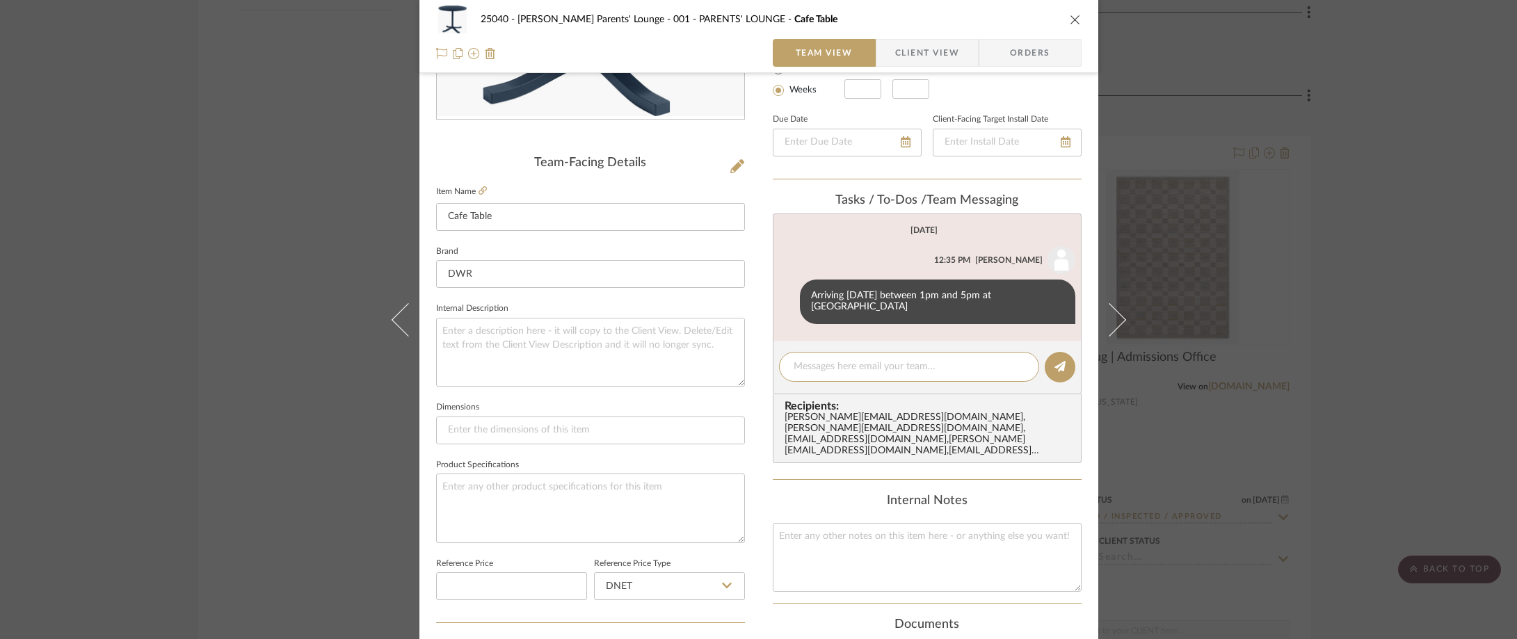 Image resolution: width=1517 pixels, height=639 pixels. What do you see at coordinates (1007, 143) in the screenshot?
I see `input: Enter Install Date` at bounding box center [1007, 143].